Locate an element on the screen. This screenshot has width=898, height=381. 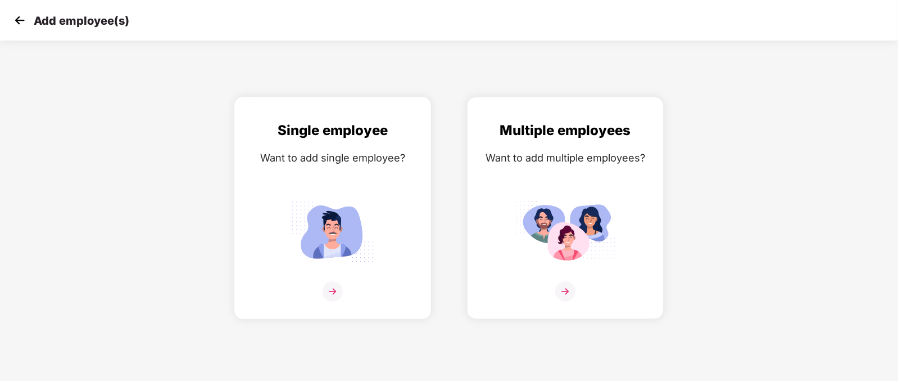
div: Single employee is located at coordinates (333, 130).